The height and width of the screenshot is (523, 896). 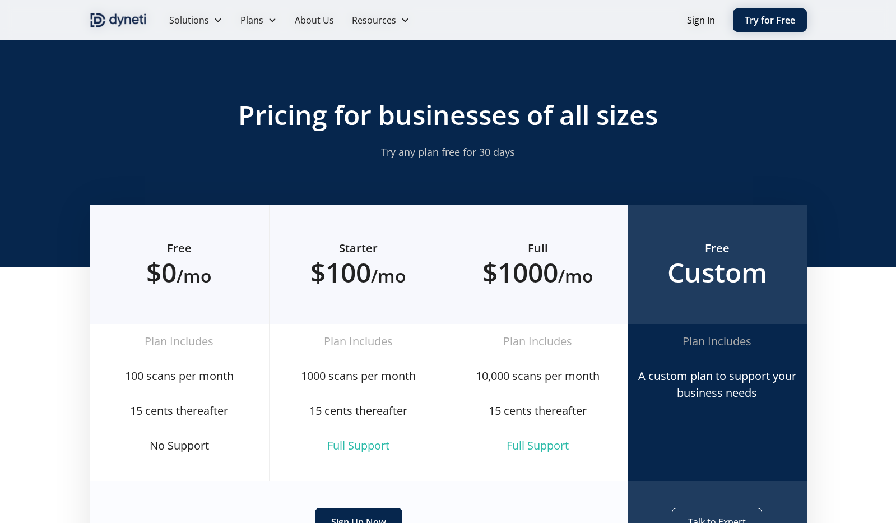 What do you see at coordinates (179, 445) in the screenshot?
I see `div: No Support` at bounding box center [179, 445].